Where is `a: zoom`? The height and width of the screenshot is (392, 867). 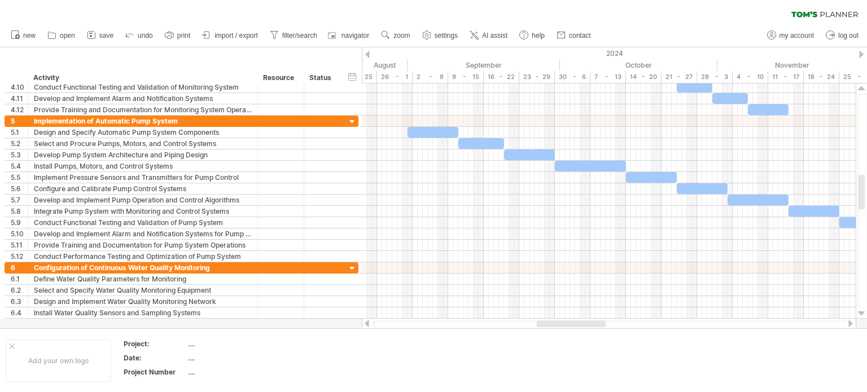
a: zoom is located at coordinates (396, 36).